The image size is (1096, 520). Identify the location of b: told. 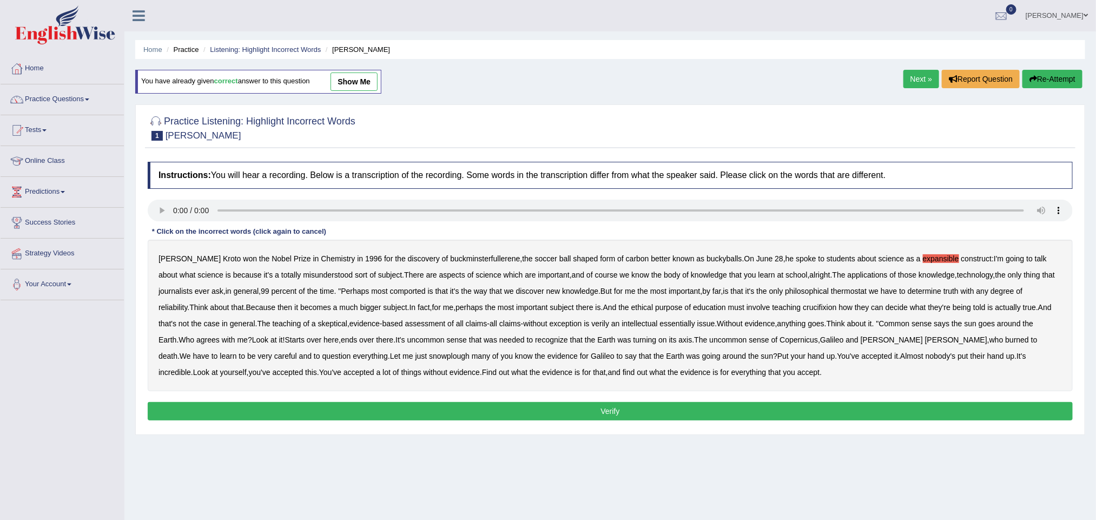
(979, 307).